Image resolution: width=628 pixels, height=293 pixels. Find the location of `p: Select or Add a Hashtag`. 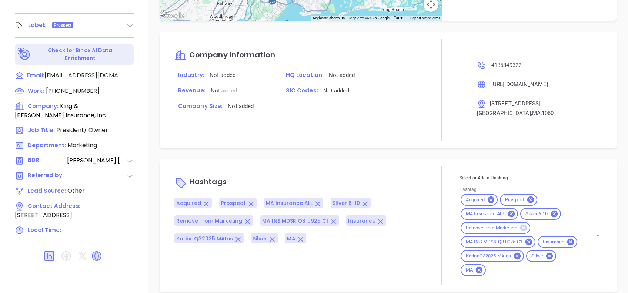

p: Select or Add a Hashtag is located at coordinates (531, 178).